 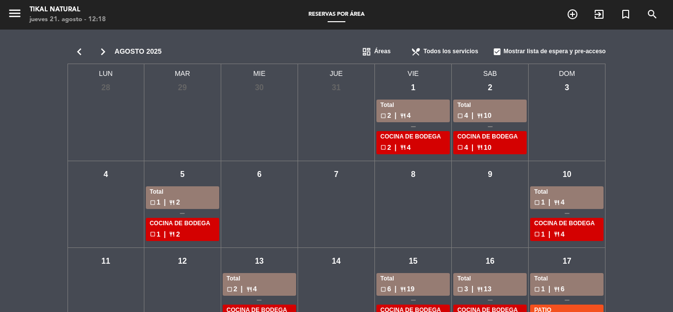 What do you see at coordinates (625, 14) in the screenshot?
I see `i: turned_in_not` at bounding box center [625, 14].